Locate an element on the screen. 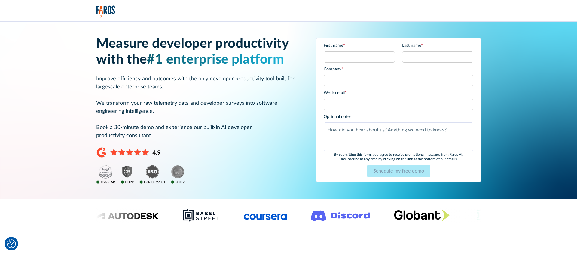  img: Babel Street logo png is located at coordinates (201, 216).